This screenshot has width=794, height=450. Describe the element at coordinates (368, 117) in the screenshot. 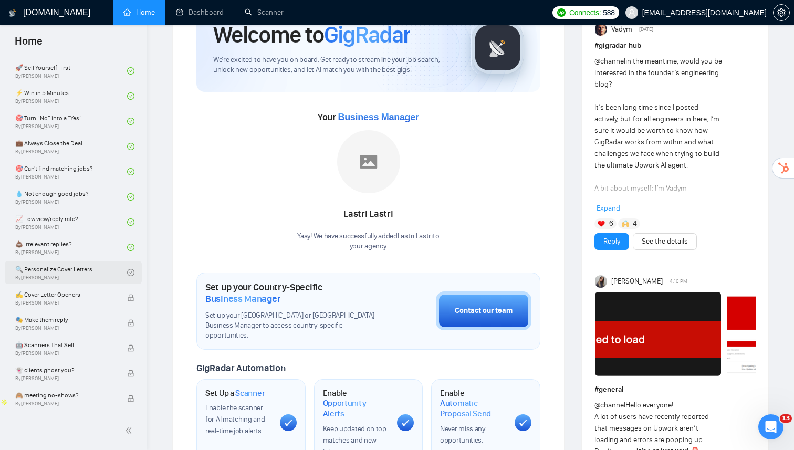

I see `span: Your` at that location.